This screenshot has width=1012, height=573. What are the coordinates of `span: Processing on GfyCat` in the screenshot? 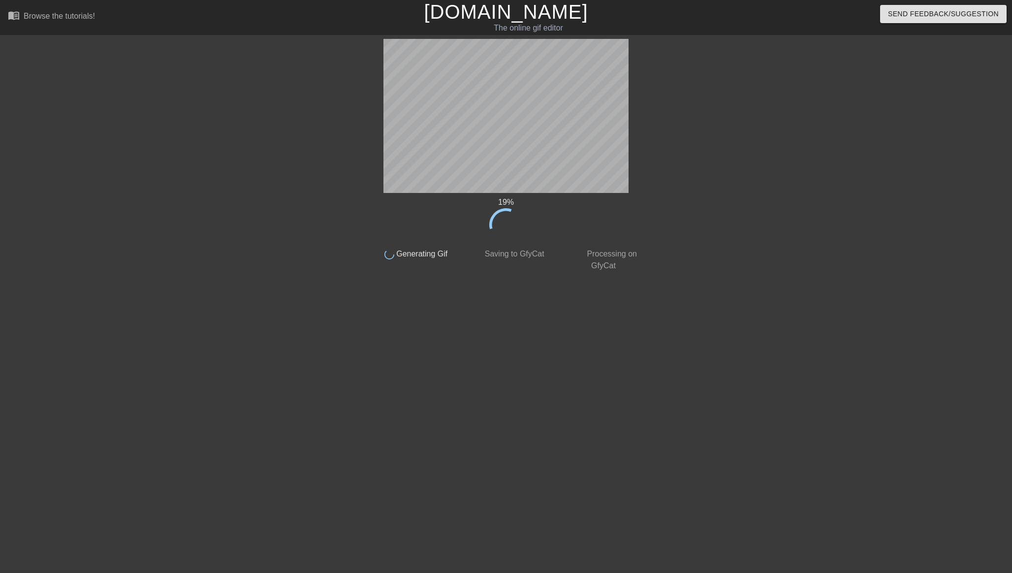 It's located at (611, 259).